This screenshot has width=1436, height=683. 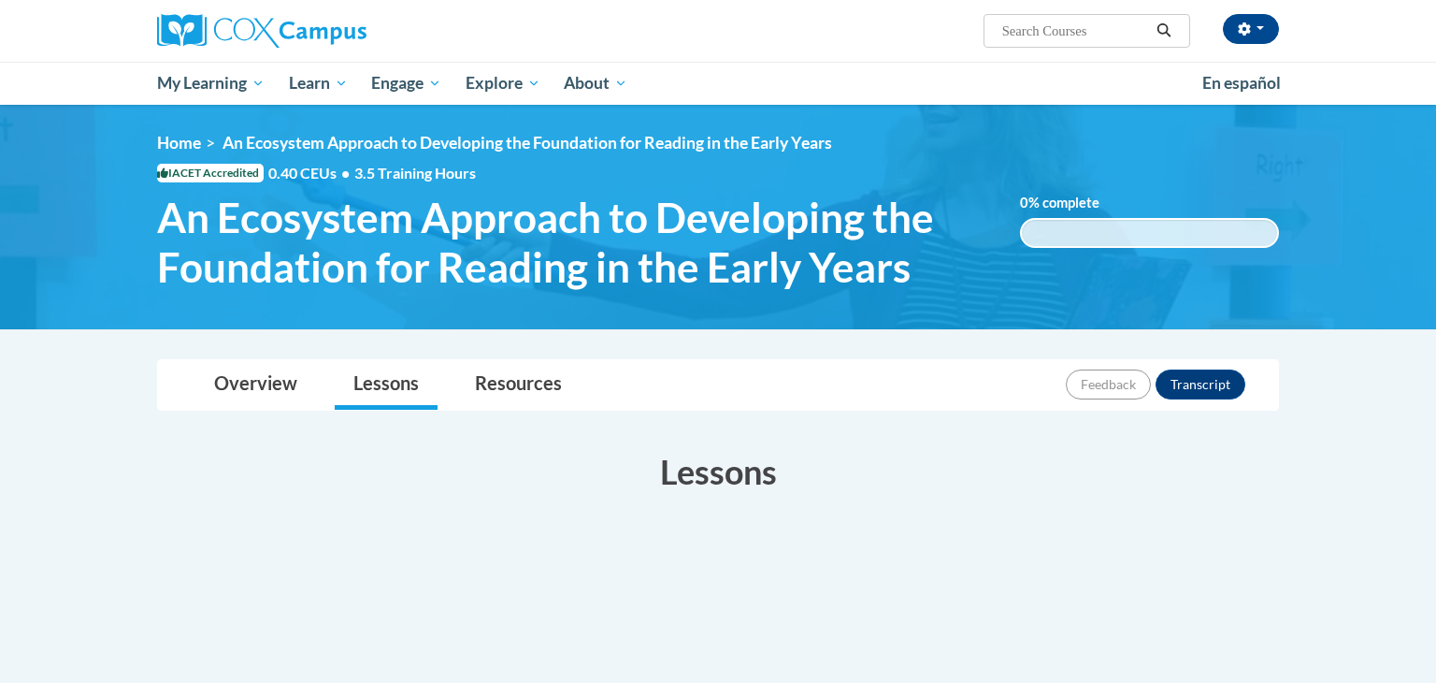 What do you see at coordinates (718, 83) in the screenshot?
I see `div: Main menu` at bounding box center [718, 83].